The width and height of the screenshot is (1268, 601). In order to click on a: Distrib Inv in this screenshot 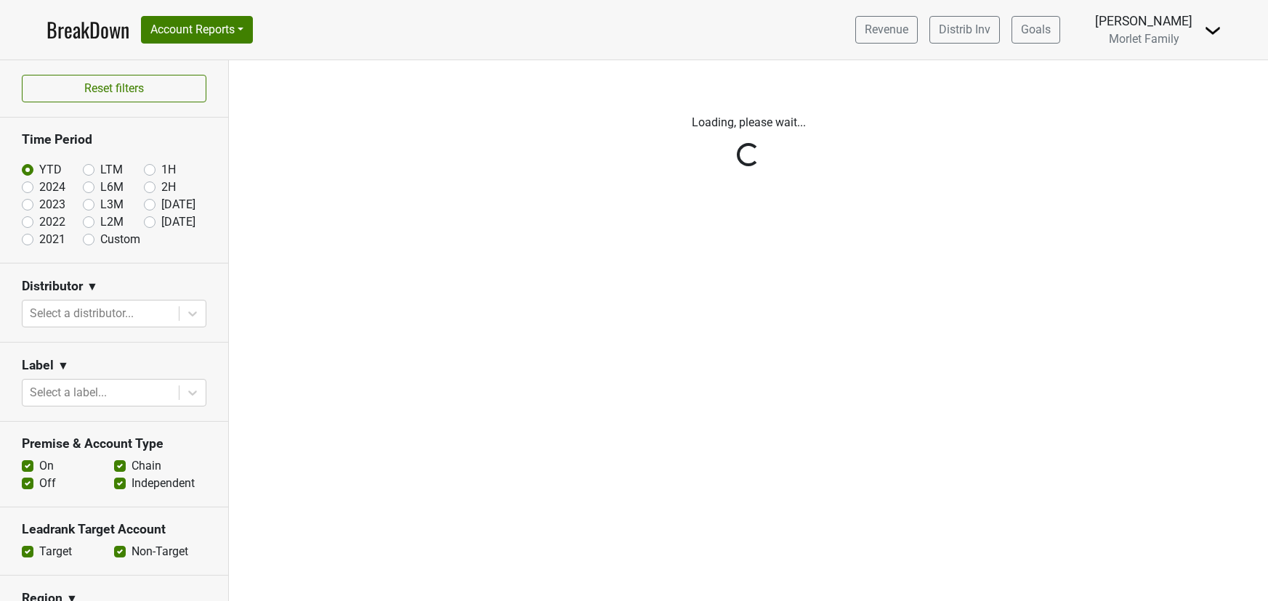, I will do `click(964, 30)`.